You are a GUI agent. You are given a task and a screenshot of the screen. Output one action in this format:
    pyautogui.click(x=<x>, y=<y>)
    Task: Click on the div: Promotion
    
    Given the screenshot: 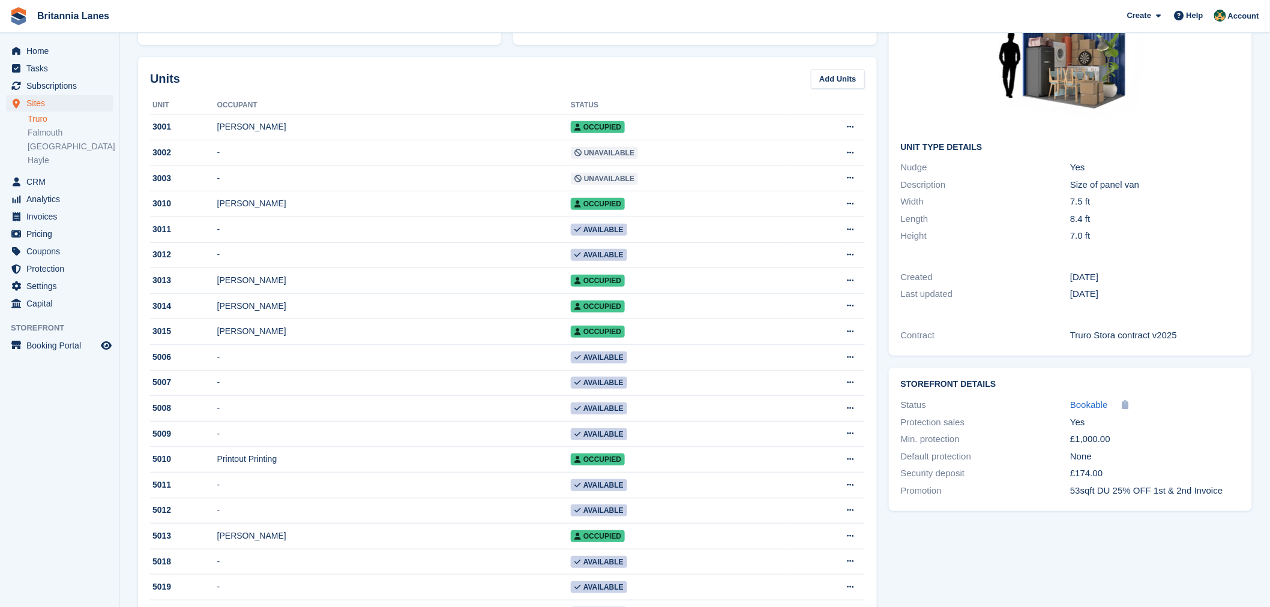 What is the action you would take?
    pyautogui.click(x=986, y=491)
    